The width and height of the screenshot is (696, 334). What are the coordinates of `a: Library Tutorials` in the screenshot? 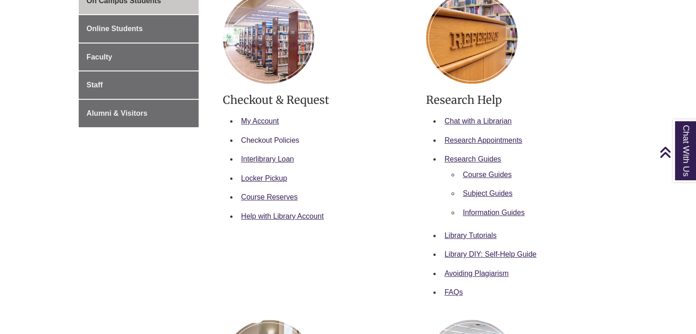 It's located at (470, 235).